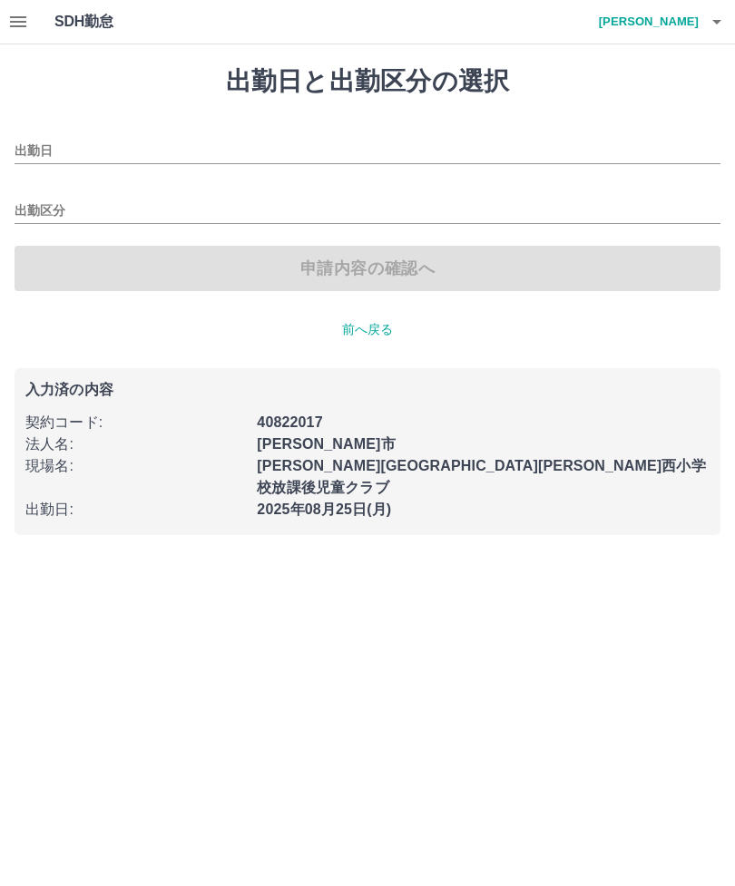 The width and height of the screenshot is (735, 886). I want to click on h1: 出勤日と出勤区分の選択, so click(367, 82).